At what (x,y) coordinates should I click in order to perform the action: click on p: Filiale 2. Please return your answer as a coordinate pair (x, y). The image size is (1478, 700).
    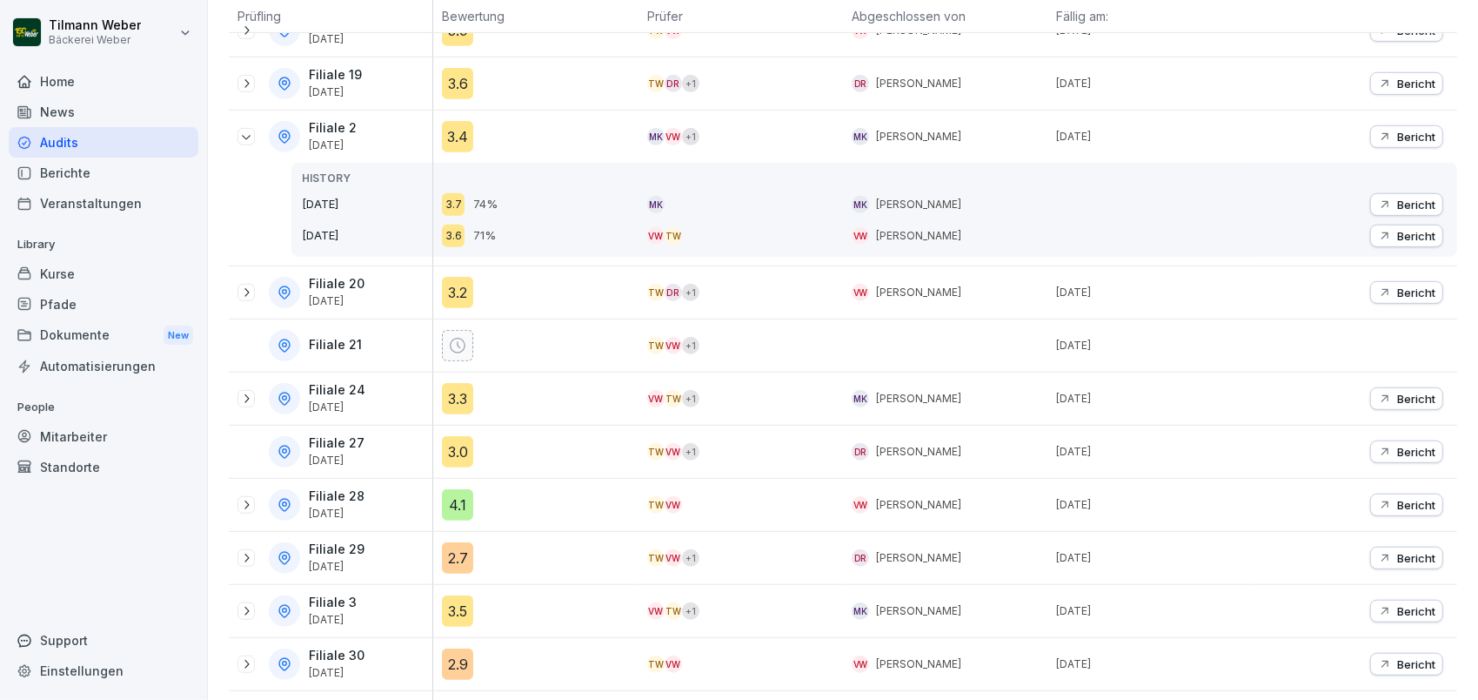
    Looking at the image, I should click on (332, 128).